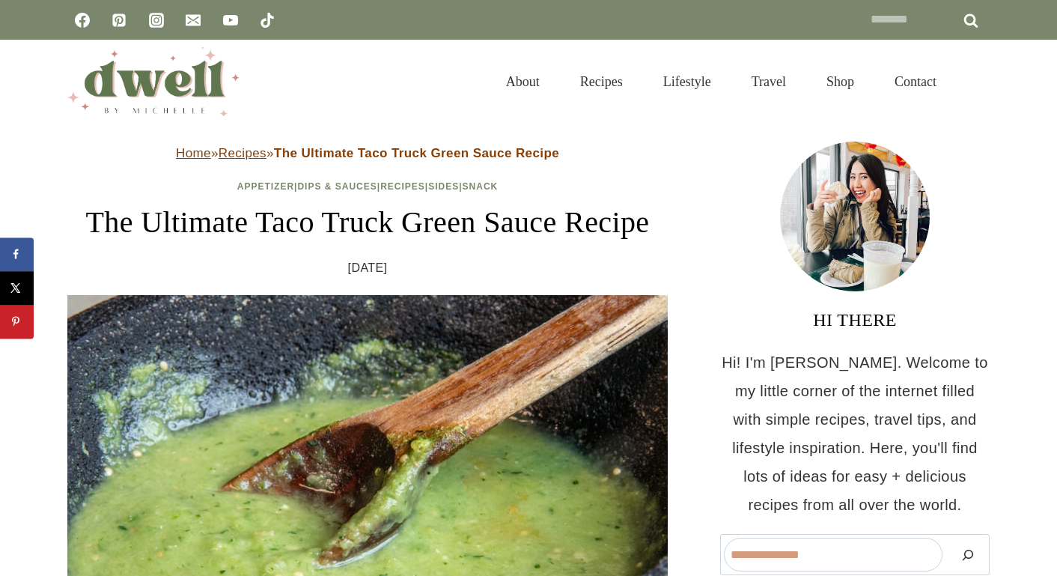 The width and height of the screenshot is (1057, 576). What do you see at coordinates (523, 82) in the screenshot?
I see `a: About` at bounding box center [523, 82].